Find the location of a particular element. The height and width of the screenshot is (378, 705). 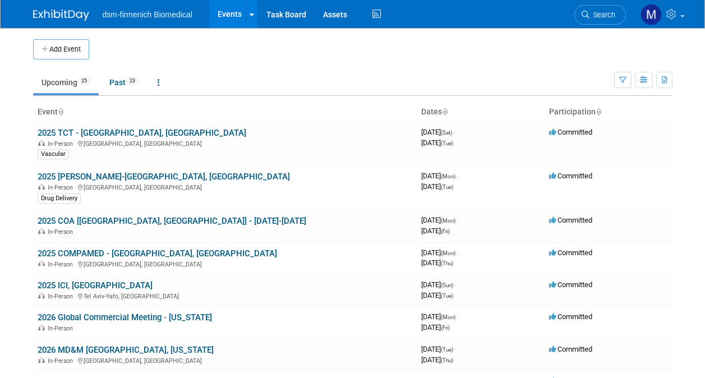

img: ExhibitDay is located at coordinates (61, 15).